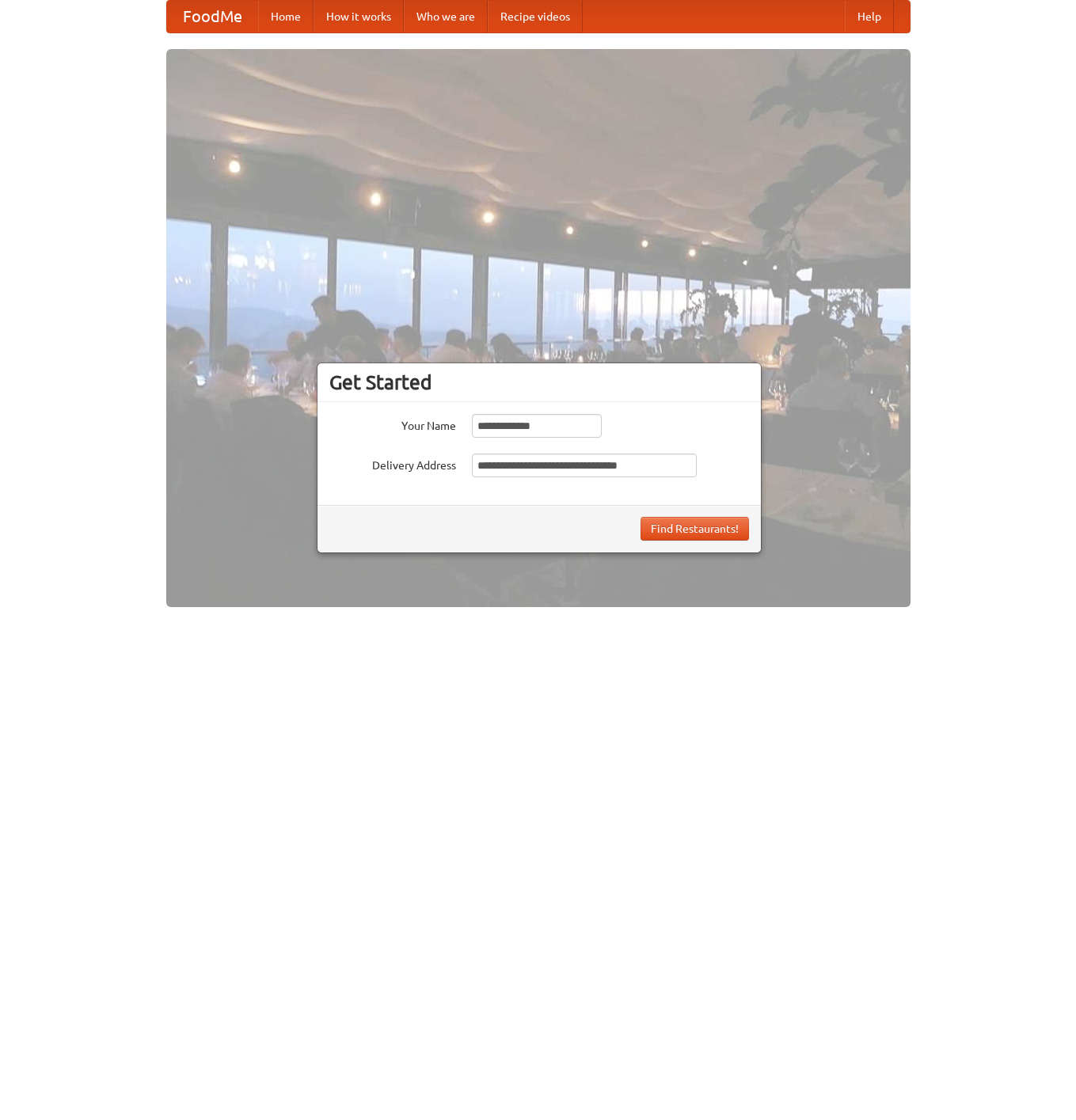  Describe the element at coordinates (393, 424) in the screenshot. I see `label: Your Name` at that location.